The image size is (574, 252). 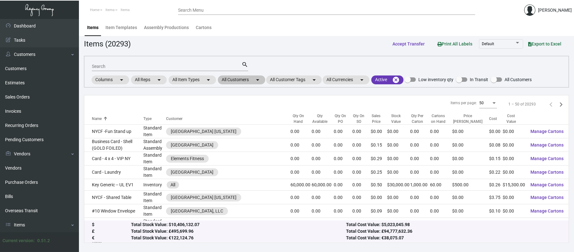 What do you see at coordinates (561, 104) in the screenshot?
I see `button: Next page` at bounding box center [561, 104].